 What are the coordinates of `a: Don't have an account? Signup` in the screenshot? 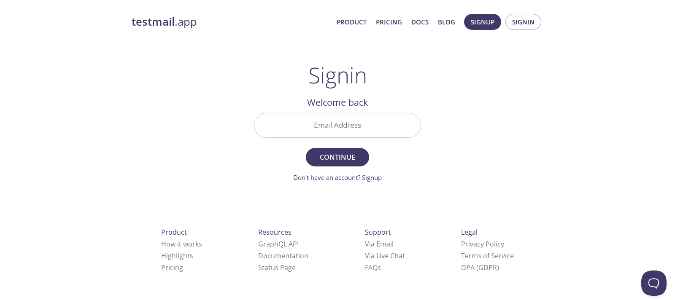 It's located at (338, 178).